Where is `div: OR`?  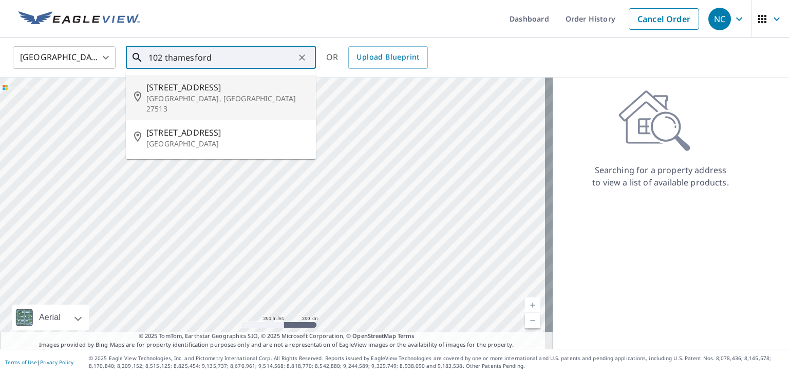 div: OR is located at coordinates (377, 58).